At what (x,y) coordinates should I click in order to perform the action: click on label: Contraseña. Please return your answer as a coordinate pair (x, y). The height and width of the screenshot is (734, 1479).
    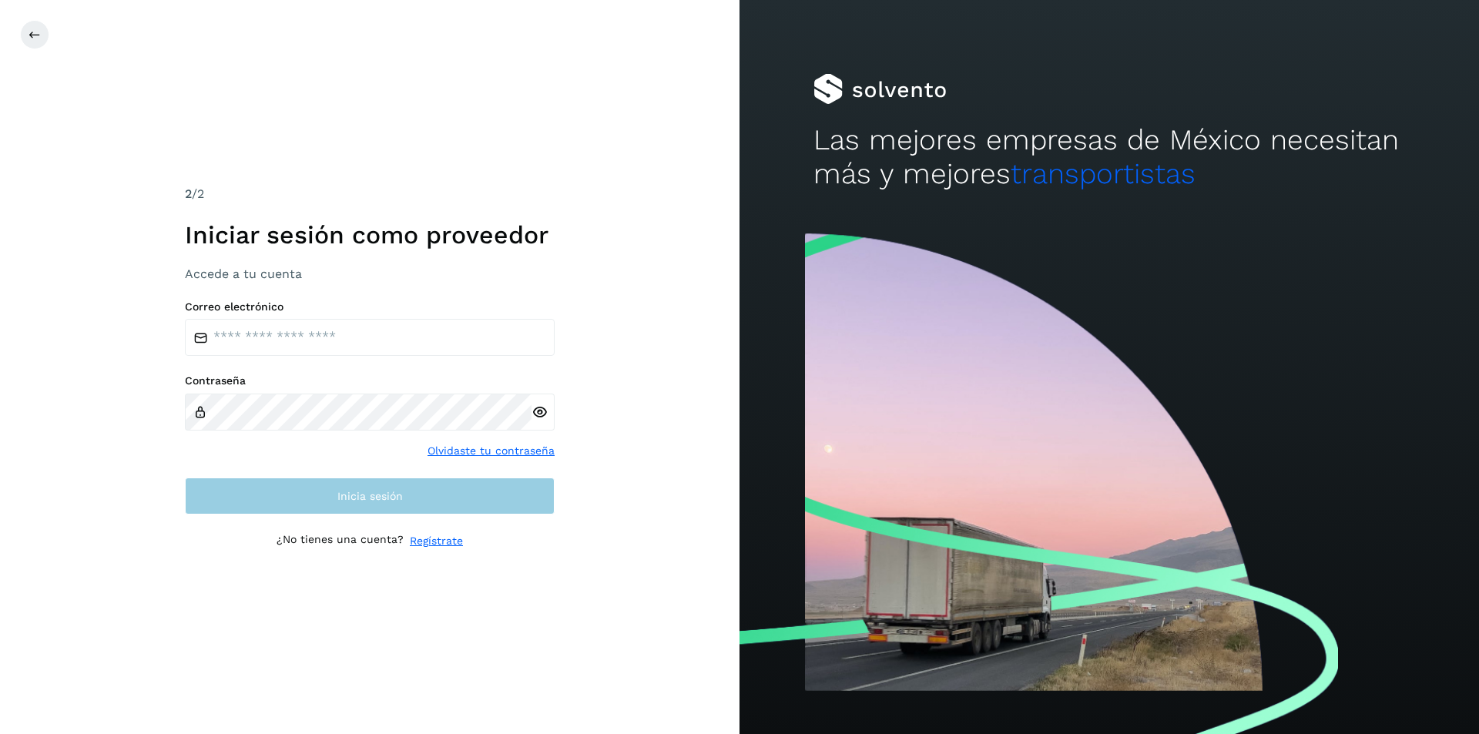
    Looking at the image, I should click on (370, 381).